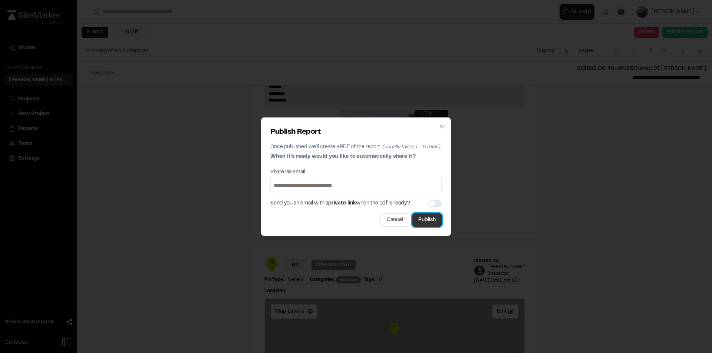 Image resolution: width=712 pixels, height=353 pixels. What do you see at coordinates (288, 172) in the screenshot?
I see `label: Share via email` at bounding box center [288, 172].